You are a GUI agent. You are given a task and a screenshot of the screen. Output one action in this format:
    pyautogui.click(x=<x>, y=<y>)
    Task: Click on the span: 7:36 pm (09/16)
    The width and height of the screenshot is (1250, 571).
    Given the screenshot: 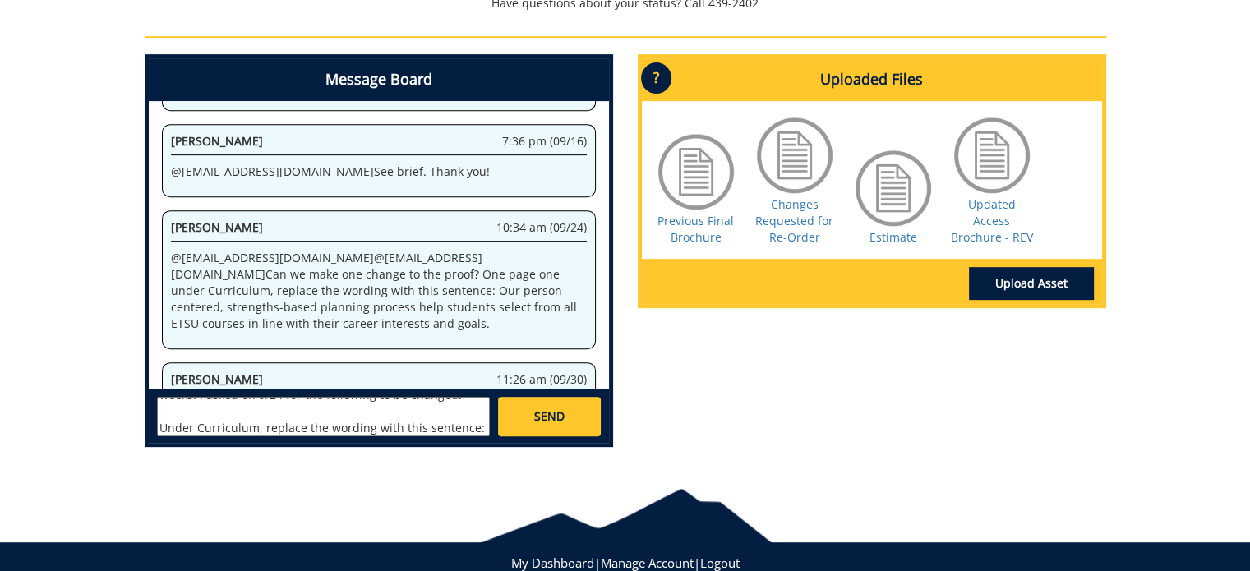 What is the action you would take?
    pyautogui.click(x=544, y=141)
    